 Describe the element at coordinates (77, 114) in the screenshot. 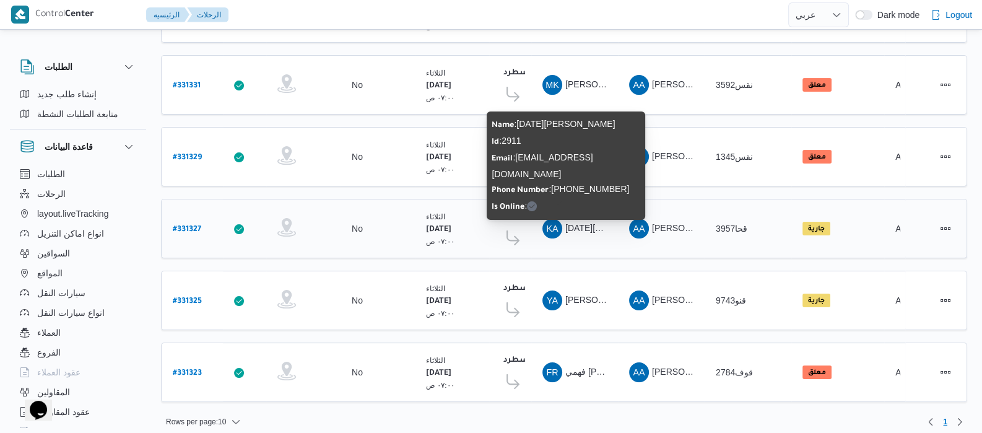

I see `span: متابعة الطلبات النشطة` at that location.